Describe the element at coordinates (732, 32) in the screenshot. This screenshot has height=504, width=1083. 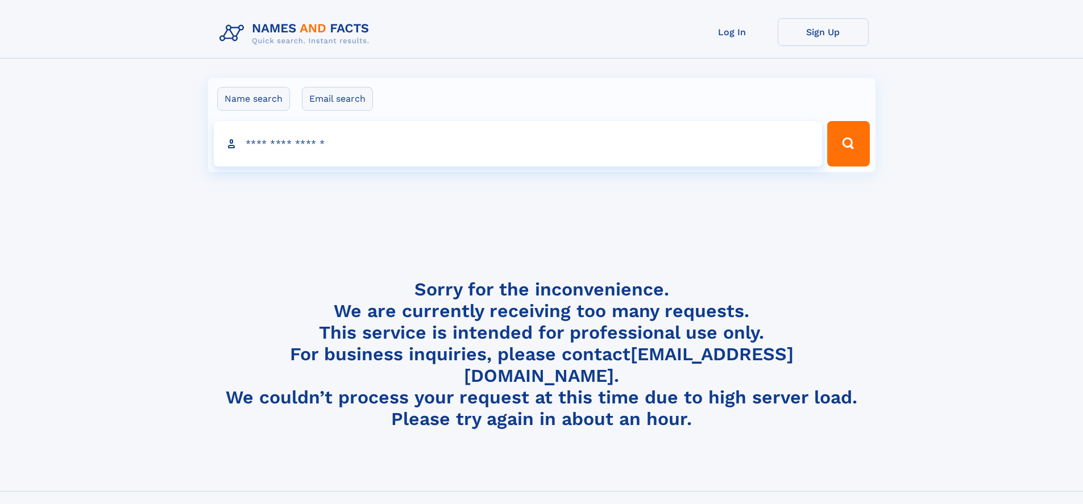
I see `a: Log In` at that location.